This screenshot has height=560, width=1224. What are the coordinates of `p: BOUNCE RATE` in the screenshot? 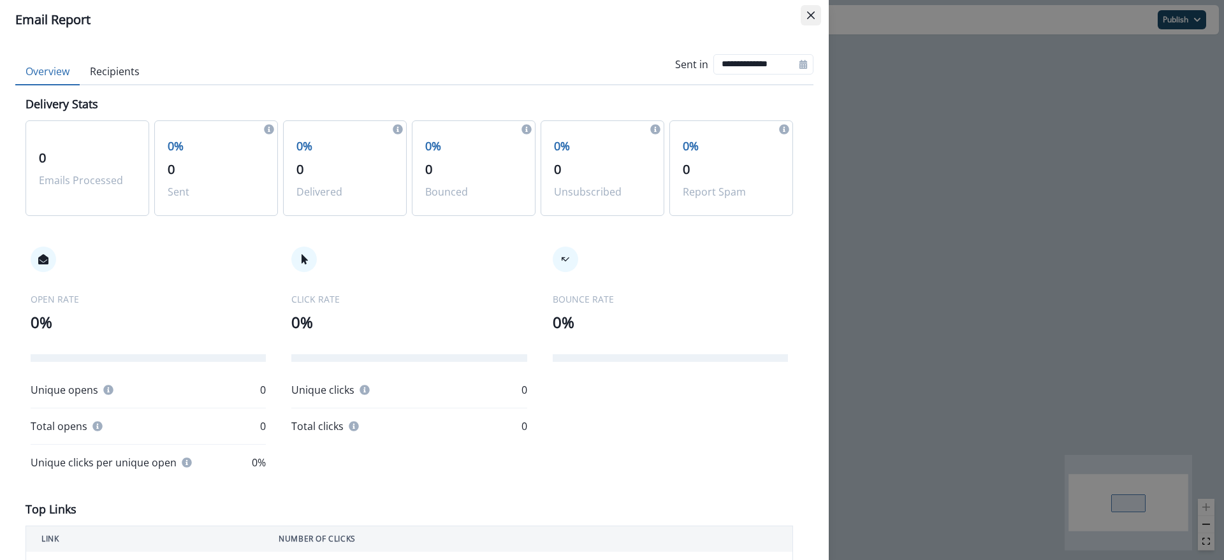 It's located at (670, 299).